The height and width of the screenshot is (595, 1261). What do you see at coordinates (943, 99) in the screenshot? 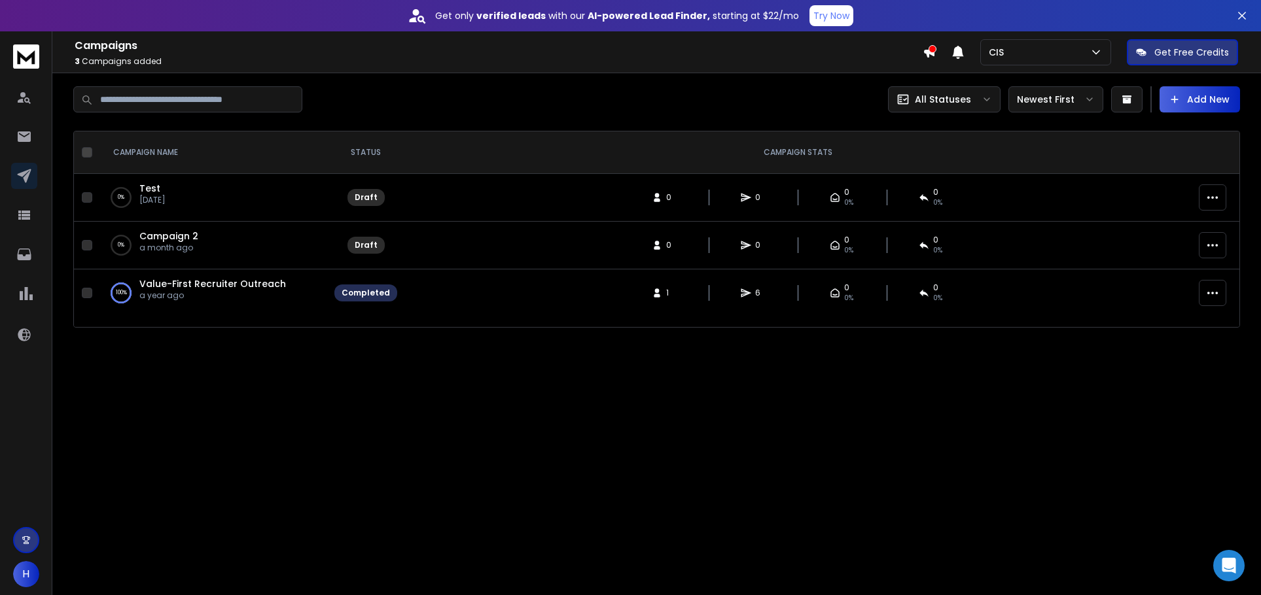
I see `p: All Statuses` at bounding box center [943, 99].